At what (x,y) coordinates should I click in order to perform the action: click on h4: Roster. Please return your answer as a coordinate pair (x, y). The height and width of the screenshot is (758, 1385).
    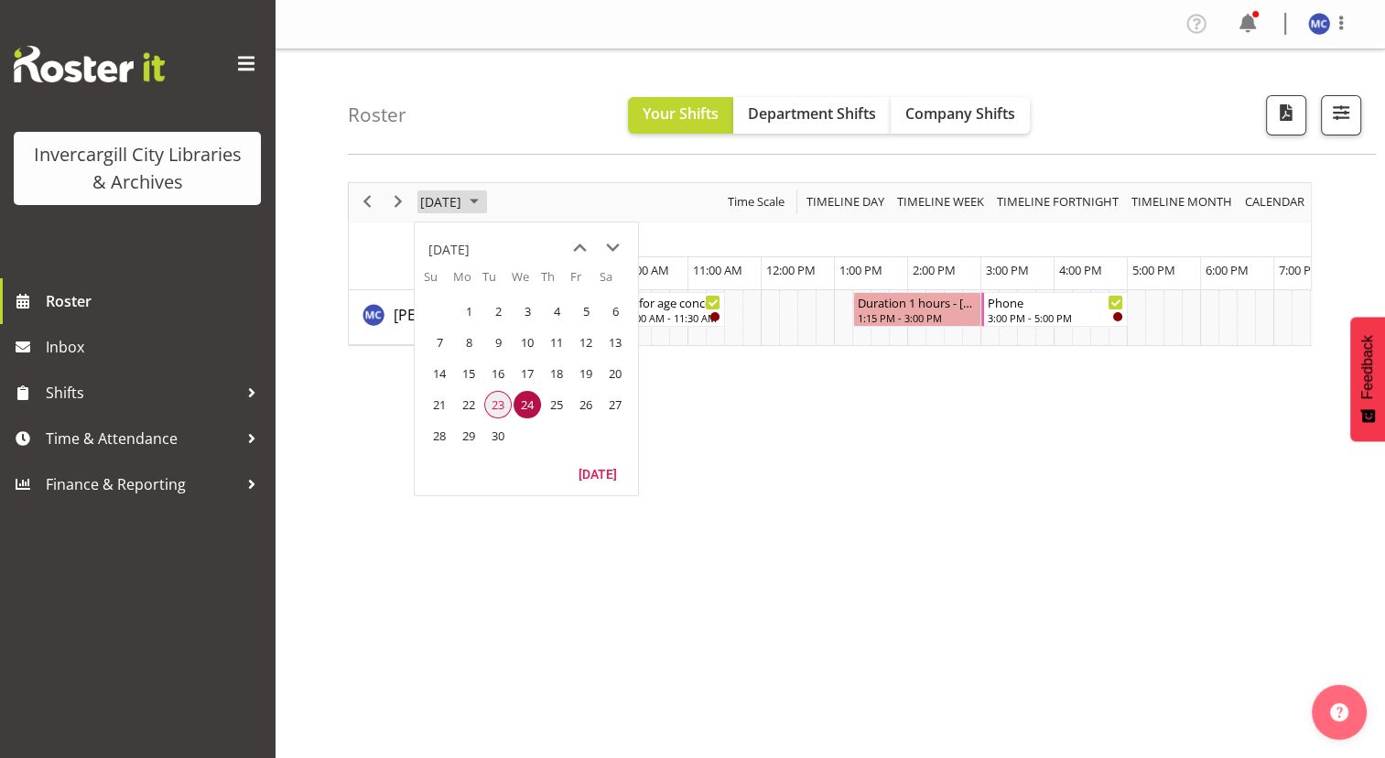
    Looking at the image, I should click on (377, 114).